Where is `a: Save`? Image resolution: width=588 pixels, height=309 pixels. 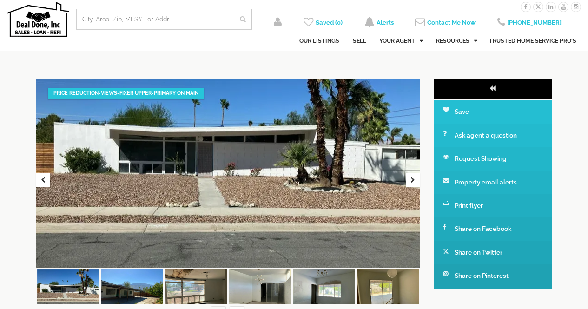 a: Save is located at coordinates (493, 112).